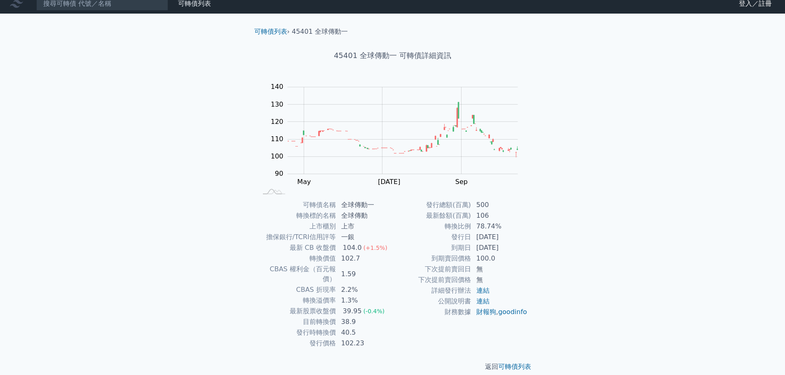 This screenshot has width=785, height=375. I want to click on tspan: 140, so click(277, 87).